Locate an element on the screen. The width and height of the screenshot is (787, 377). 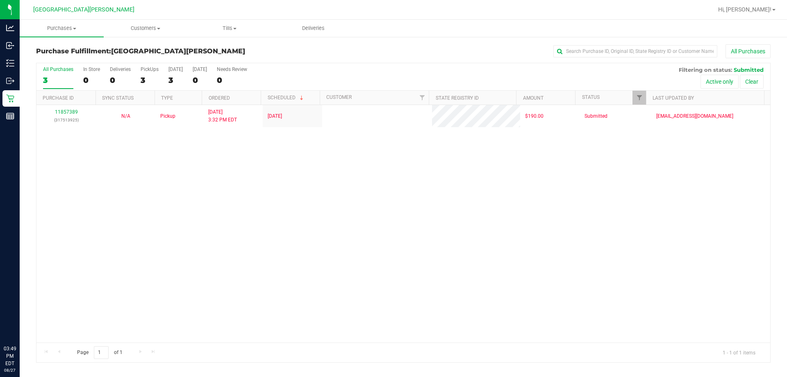
span: Customers is located at coordinates (145, 28).